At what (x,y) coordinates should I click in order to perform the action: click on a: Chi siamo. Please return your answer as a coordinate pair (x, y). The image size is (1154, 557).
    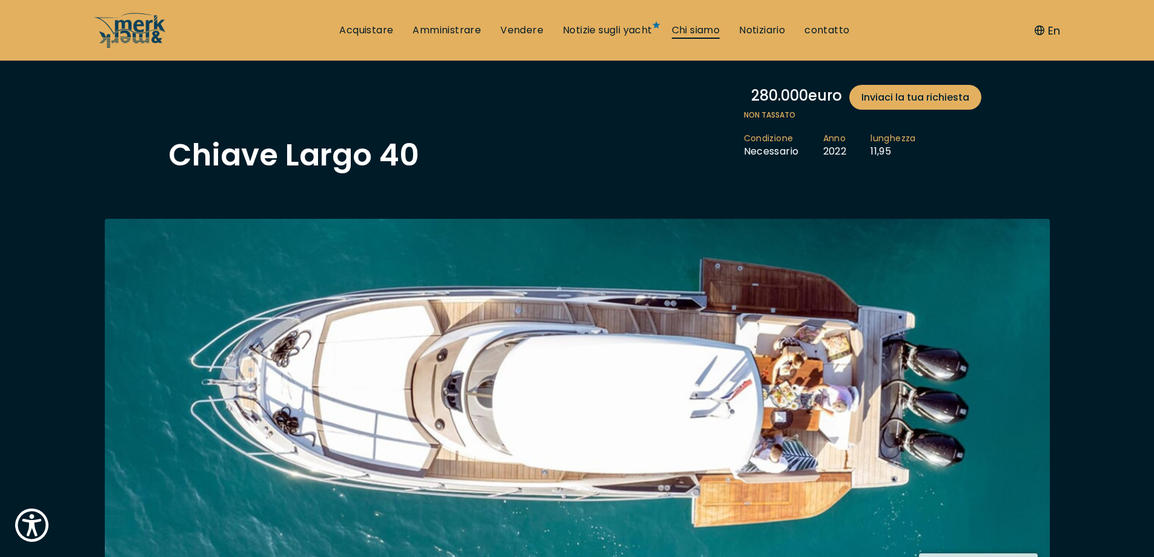
    Looking at the image, I should click on (696, 30).